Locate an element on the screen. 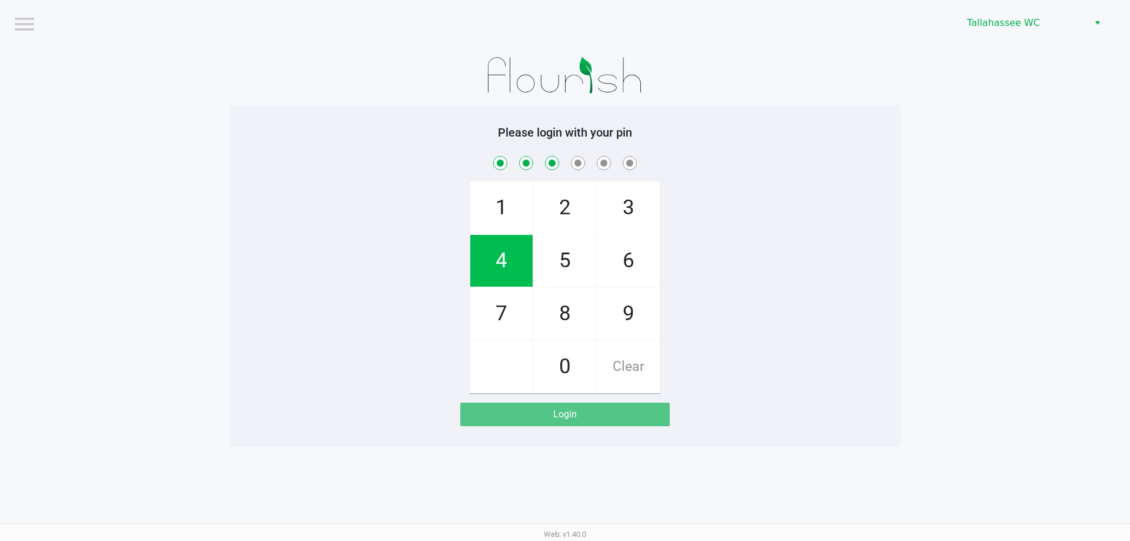 This screenshot has width=1130, height=541. span: 1 is located at coordinates (502, 208).